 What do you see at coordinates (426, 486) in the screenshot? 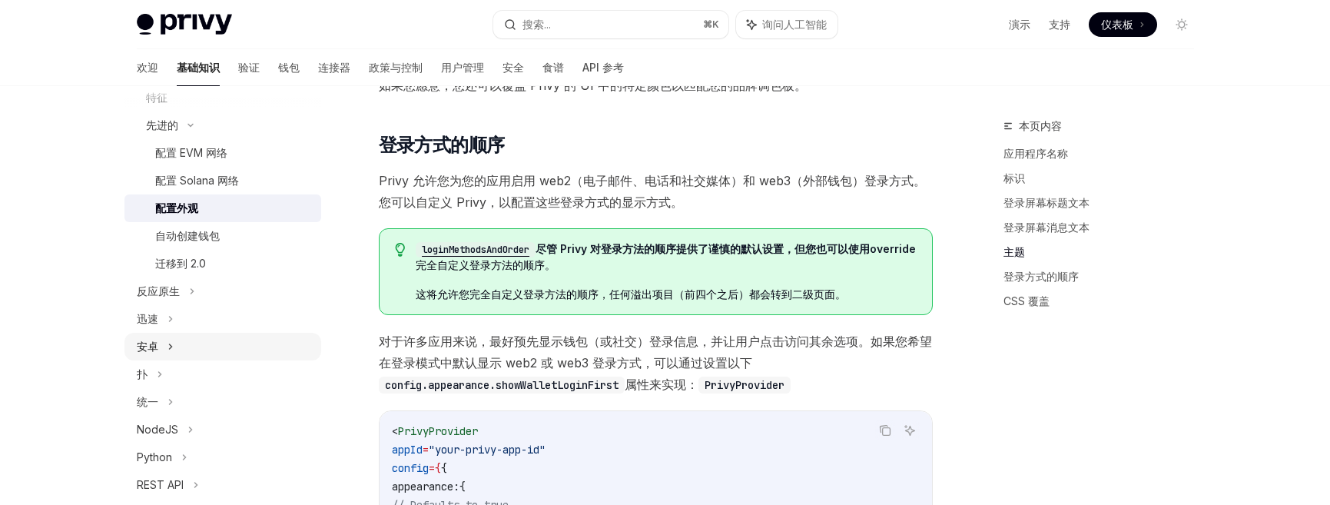
I see `span: appearance:` at bounding box center [426, 486].